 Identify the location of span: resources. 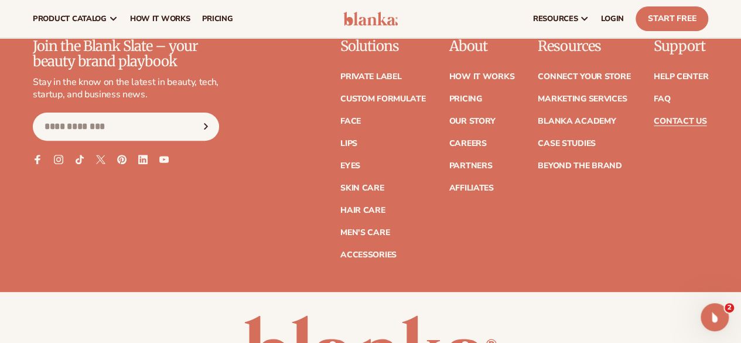
(556, 19).